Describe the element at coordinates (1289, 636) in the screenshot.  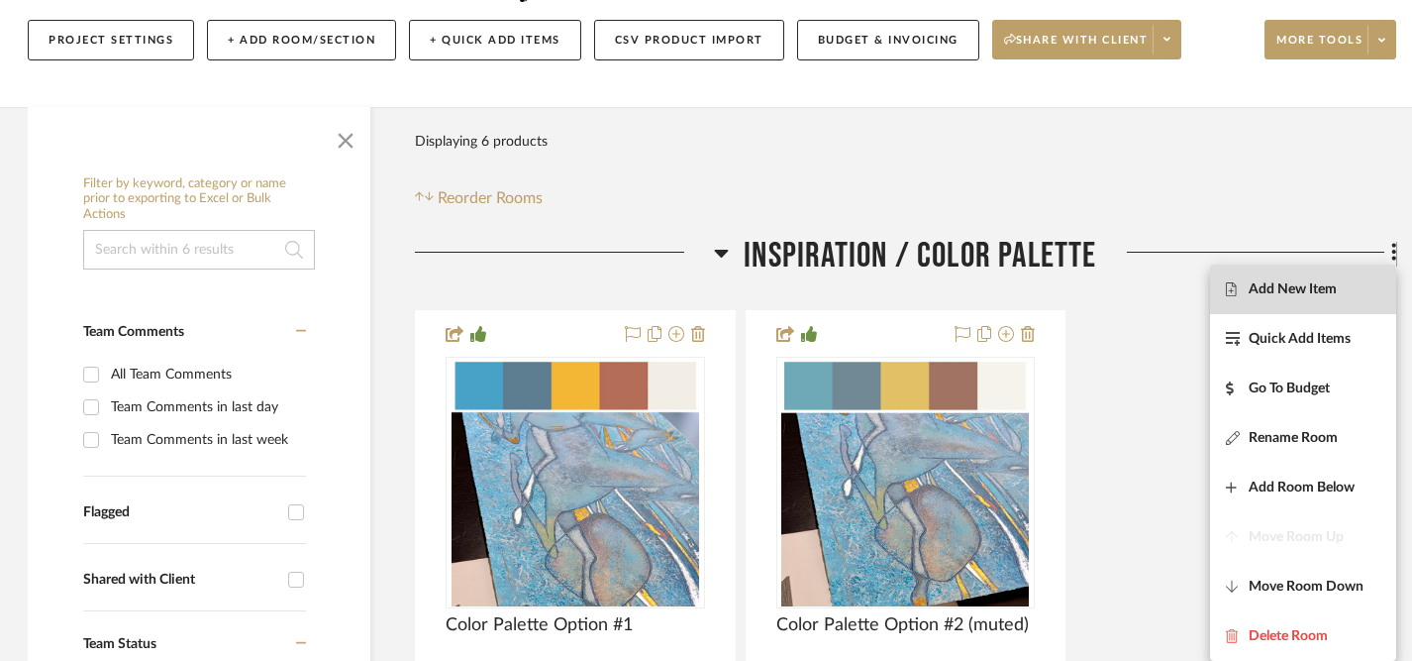
I see `span: Delete Room` at that location.